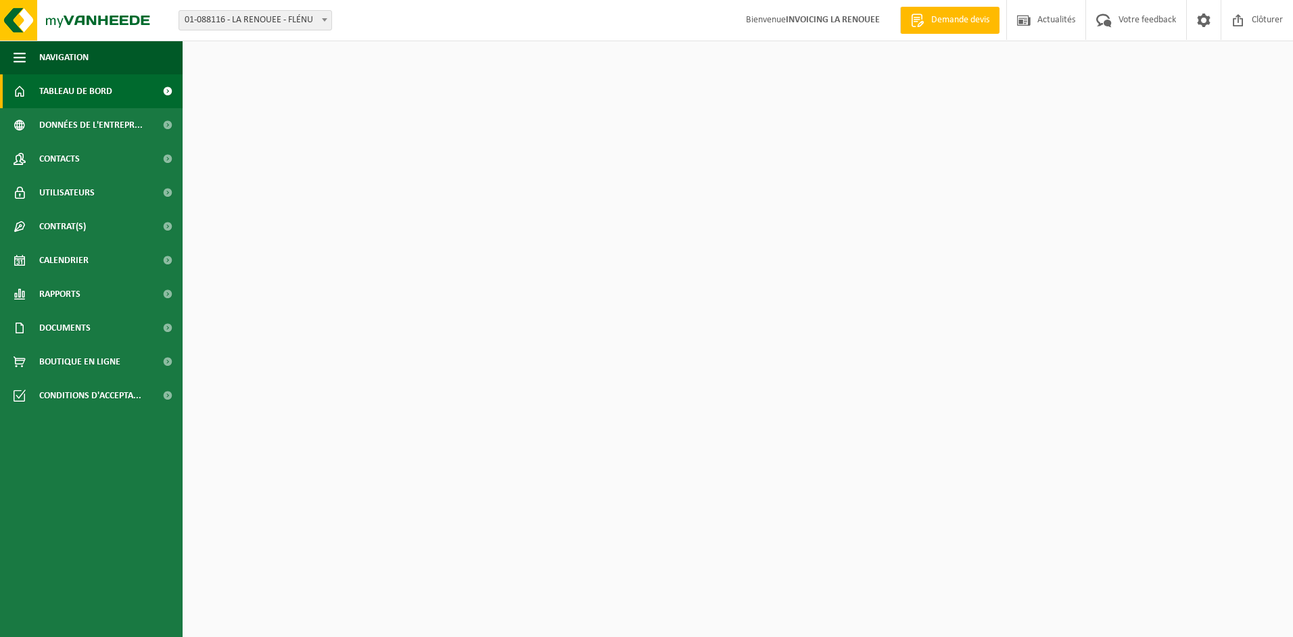  I want to click on span: Calendrier, so click(64, 260).